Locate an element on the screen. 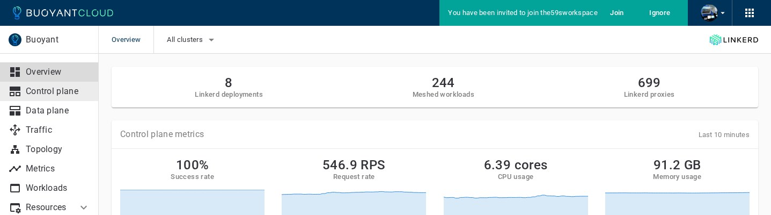 The height and width of the screenshot is (215, 771). p: Resources is located at coordinates (47, 207).